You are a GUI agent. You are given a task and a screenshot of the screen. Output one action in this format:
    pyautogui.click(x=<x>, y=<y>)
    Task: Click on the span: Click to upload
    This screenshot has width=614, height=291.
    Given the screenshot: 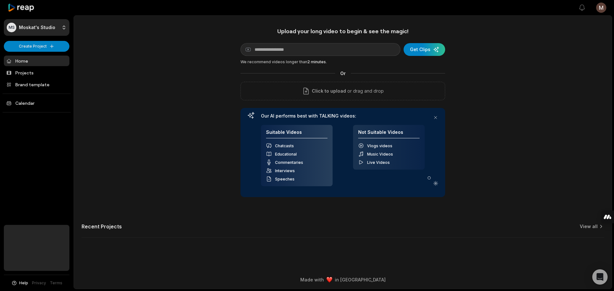 What is the action you would take?
    pyautogui.click(x=329, y=91)
    